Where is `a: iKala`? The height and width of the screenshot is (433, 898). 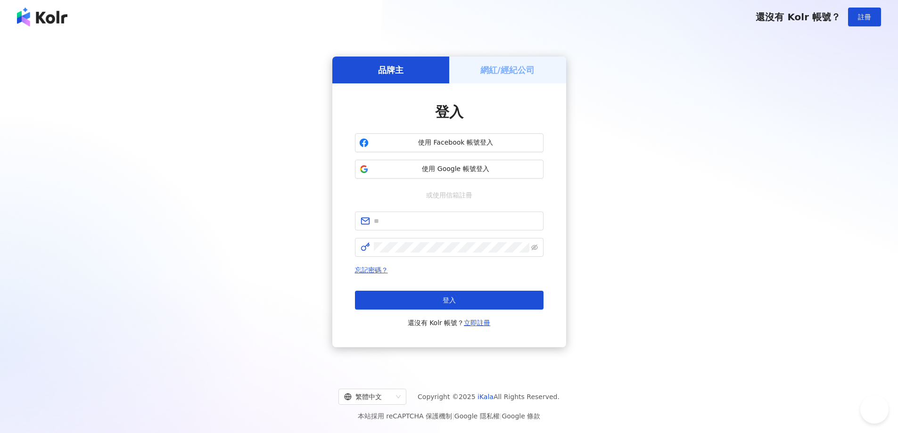 a: iKala is located at coordinates (486, 397).